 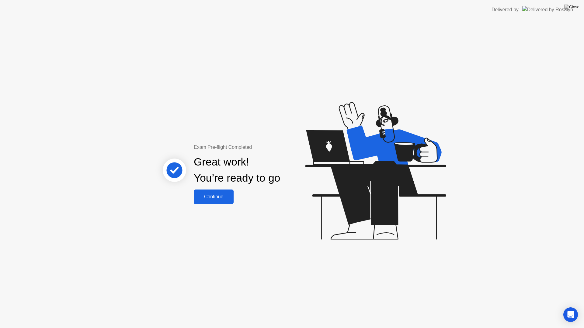 What do you see at coordinates (570, 315) in the screenshot?
I see `div: Open Intercom Messenger` at bounding box center [570, 315].